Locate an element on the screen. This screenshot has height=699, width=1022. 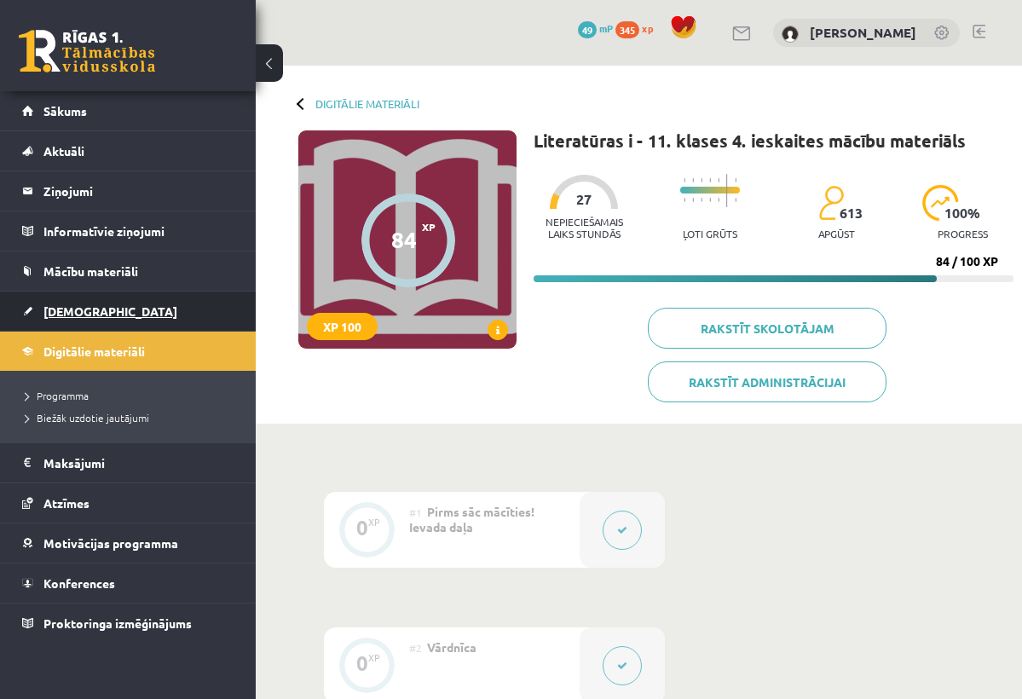
a: Proktoringa izmēģinājums is located at coordinates (128, 623).